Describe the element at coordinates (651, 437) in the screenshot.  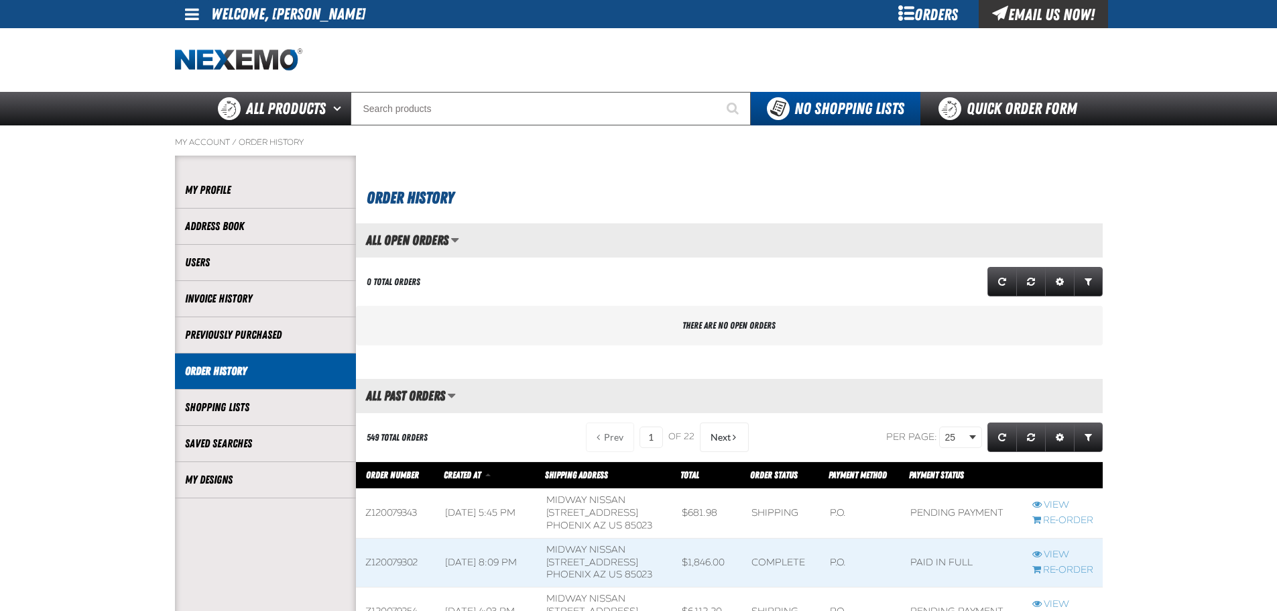
I see `input: Current page number` at that location.